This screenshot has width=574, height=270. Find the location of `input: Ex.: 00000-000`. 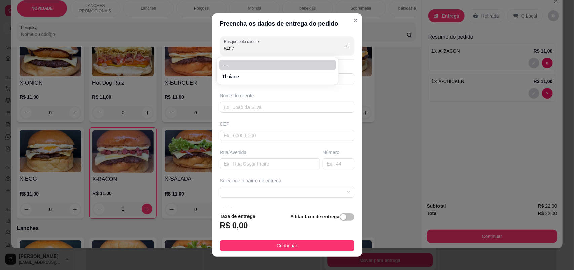

input: Ex.: 00000-000 is located at coordinates (287, 135).